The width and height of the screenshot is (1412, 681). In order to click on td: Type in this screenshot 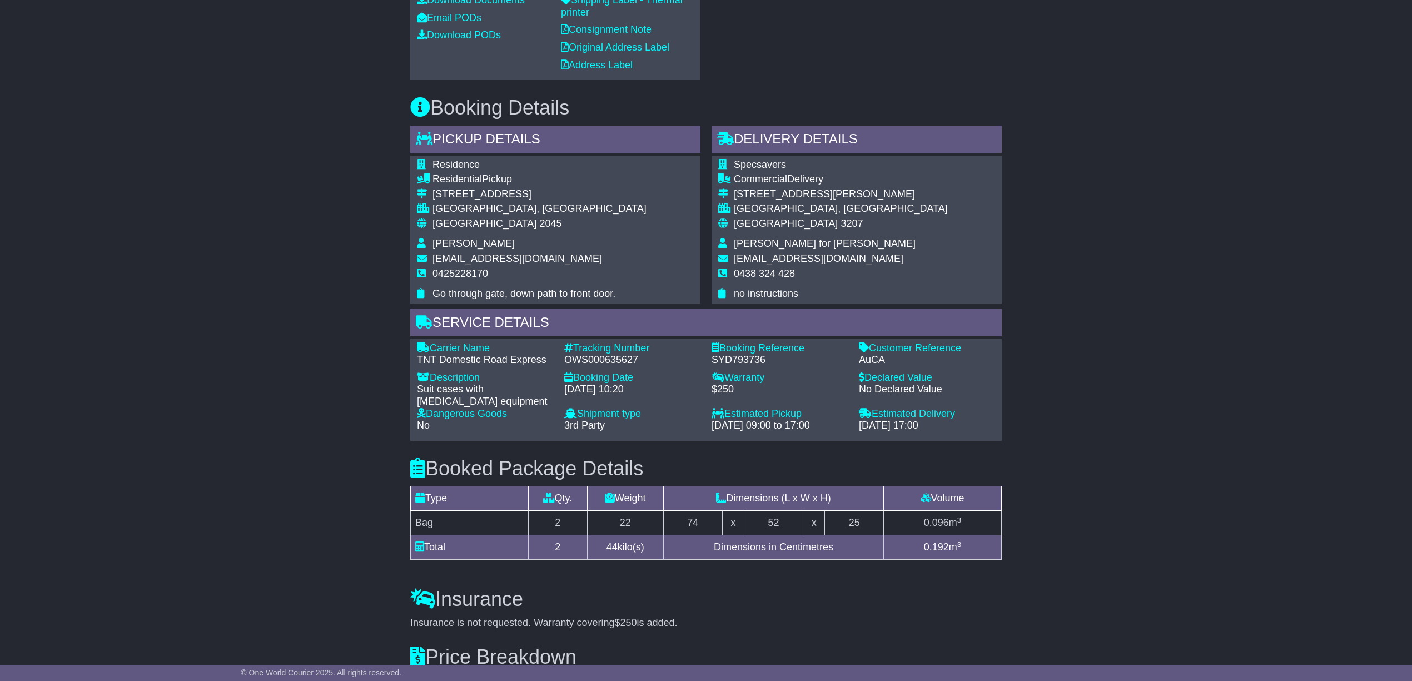, I will do `click(470, 499)`.